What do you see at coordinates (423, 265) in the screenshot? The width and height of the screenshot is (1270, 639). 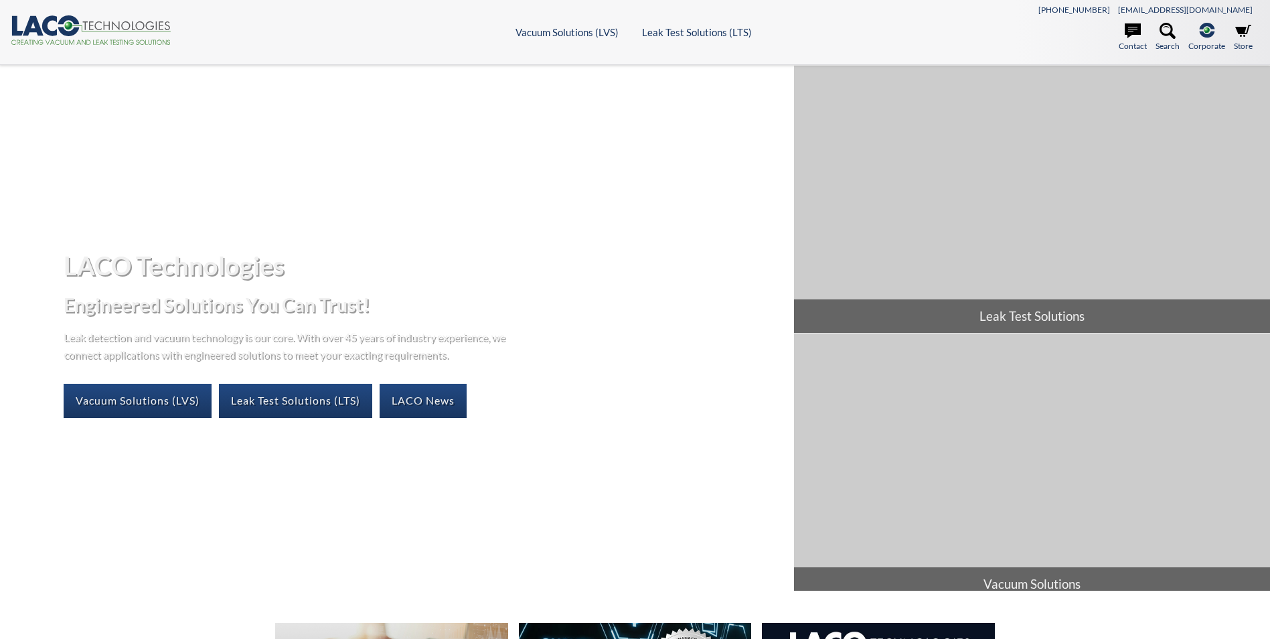 I see `h1: LACO Technologies` at bounding box center [423, 265].